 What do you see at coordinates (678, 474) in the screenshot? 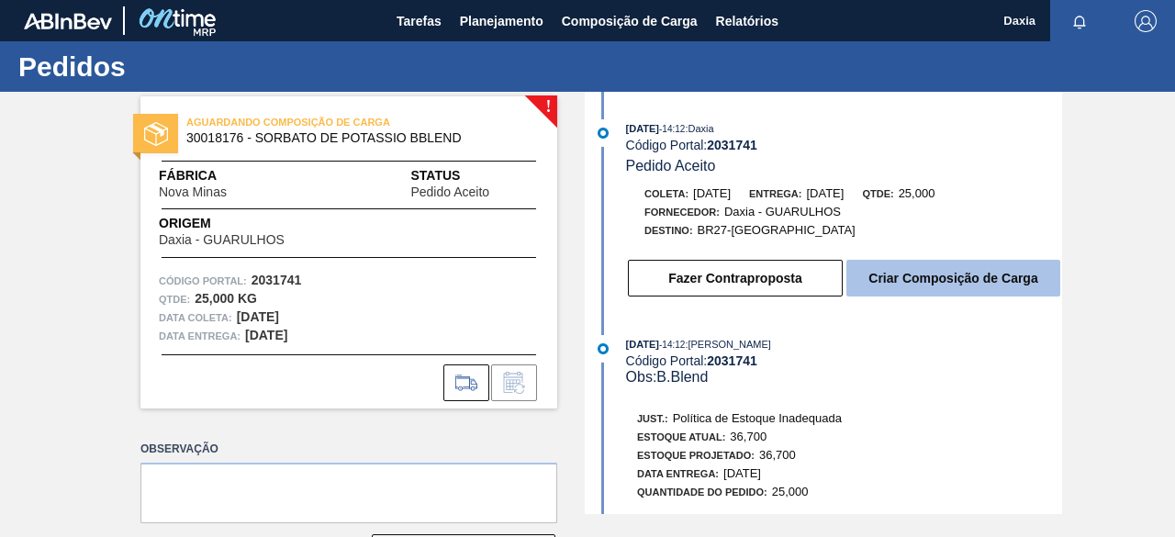
I see `span: Data Entrega:` at bounding box center [678, 474].